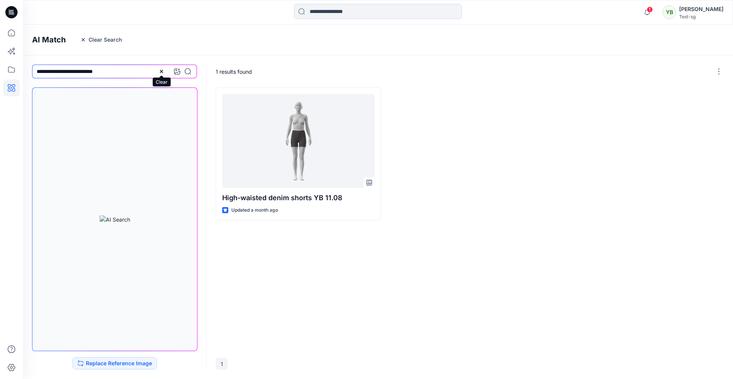 The width and height of the screenshot is (733, 379). Describe the element at coordinates (669, 12) in the screenshot. I see `div: YB` at that location.